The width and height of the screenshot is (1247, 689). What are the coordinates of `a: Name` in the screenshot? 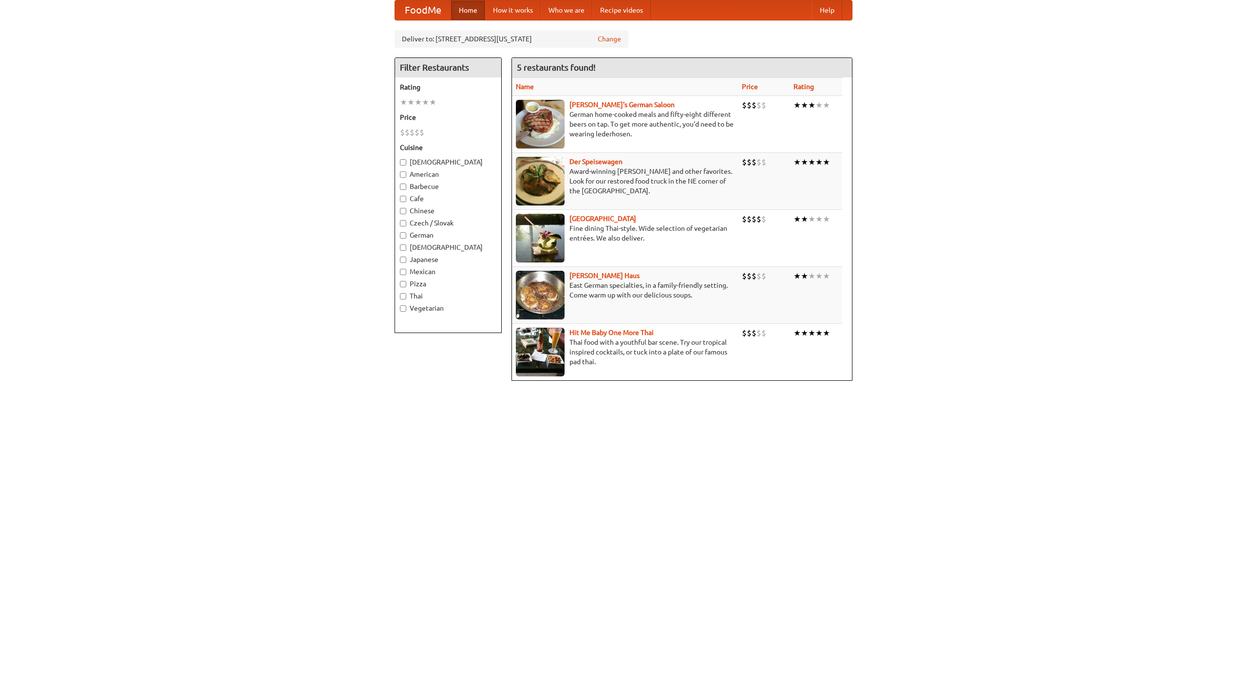 It's located at (525, 87).